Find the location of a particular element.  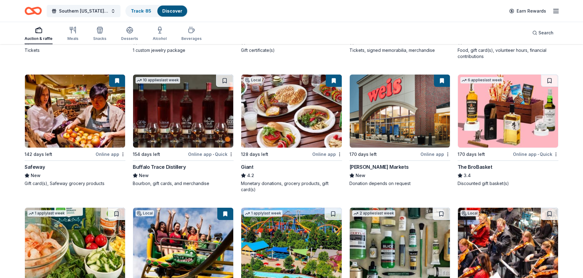

div: Monetary donations, grocery products, gift card(s) is located at coordinates (291, 187).